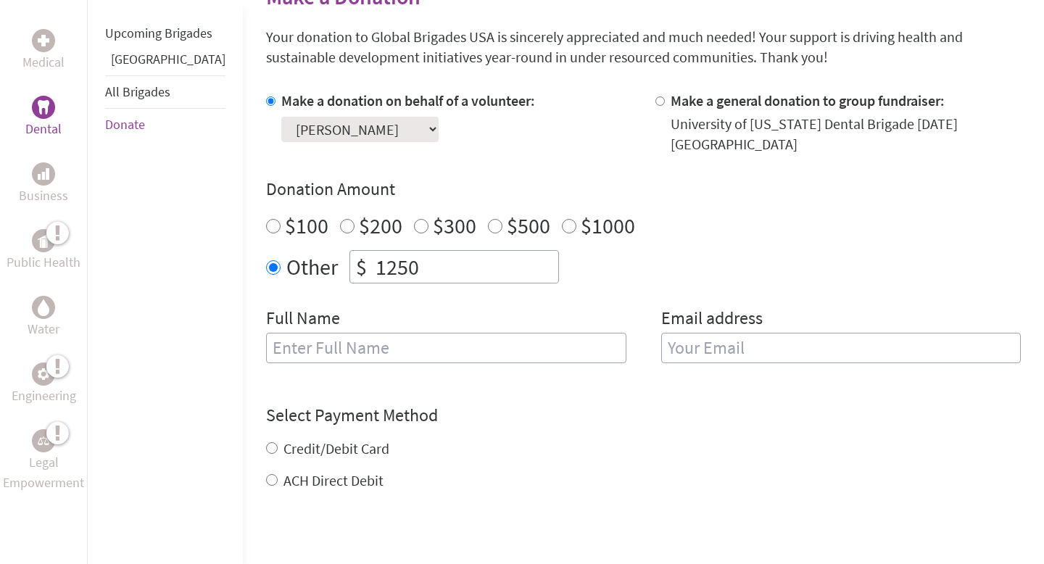  What do you see at coordinates (43, 307) in the screenshot?
I see `img: Water` at bounding box center [43, 307].